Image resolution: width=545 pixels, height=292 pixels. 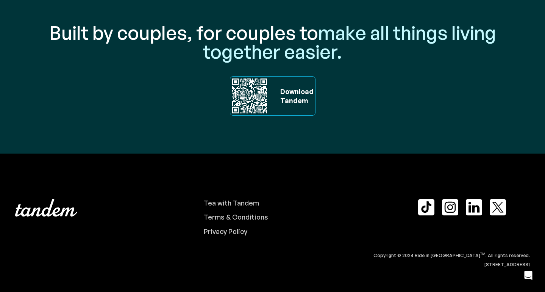 I want to click on span: make all things living together easier., so click(x=350, y=42).